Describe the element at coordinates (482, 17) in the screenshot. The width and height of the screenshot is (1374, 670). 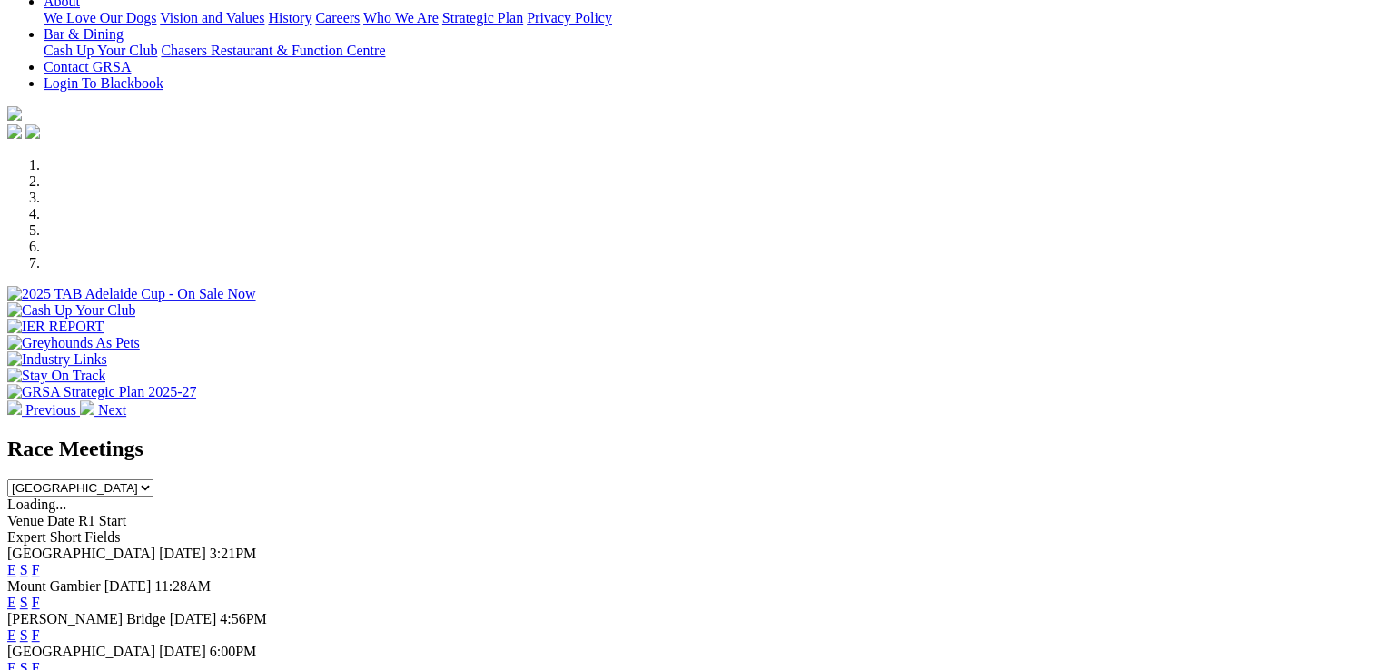
I see `a: Strategic Plan` at that location.